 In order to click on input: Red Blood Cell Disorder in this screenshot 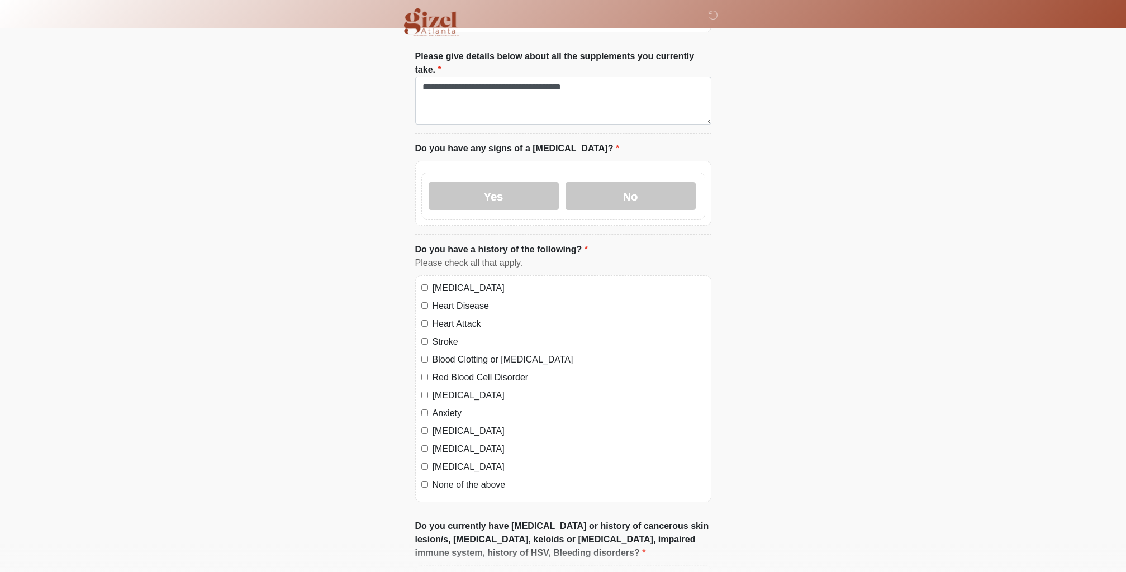, I will do `click(425, 377)`.